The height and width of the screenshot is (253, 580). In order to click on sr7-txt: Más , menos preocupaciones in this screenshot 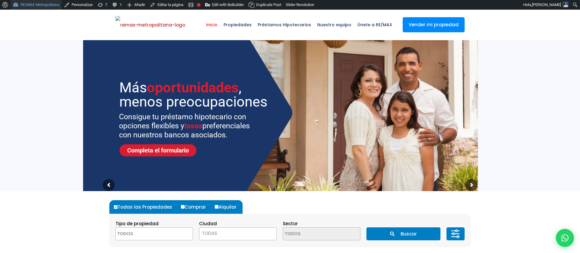, I will do `click(195, 95)`.